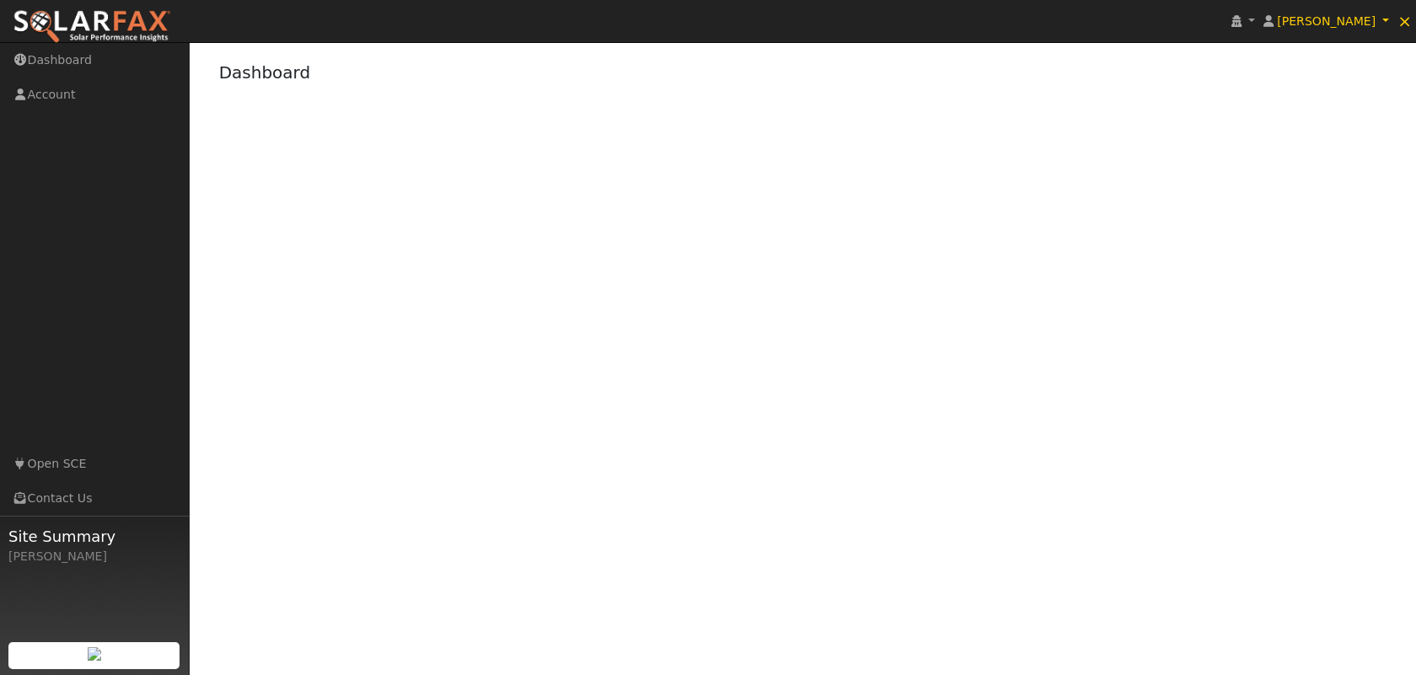 Image resolution: width=1416 pixels, height=675 pixels. What do you see at coordinates (265, 73) in the screenshot?
I see `a: Dashboard` at bounding box center [265, 73].